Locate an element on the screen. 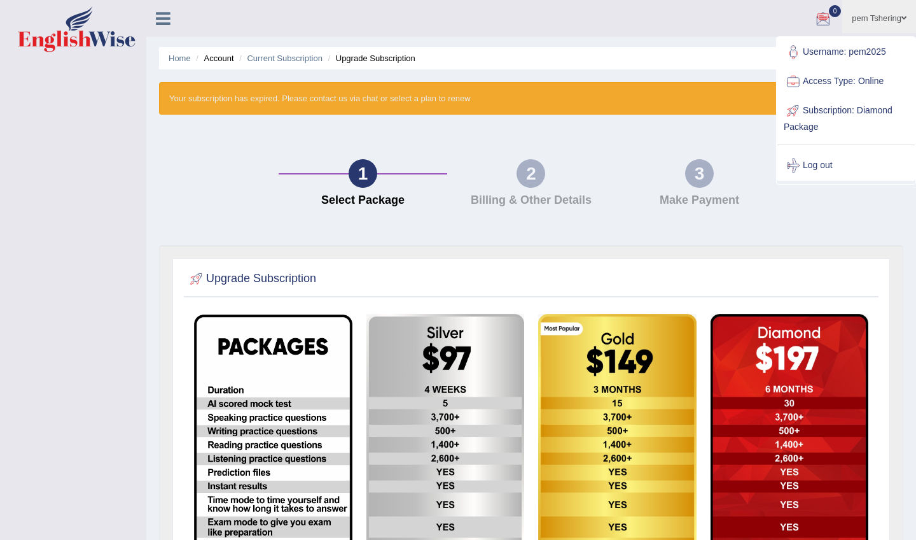 This screenshot has height=540, width=916. a: Log out is located at coordinates (846, 165).